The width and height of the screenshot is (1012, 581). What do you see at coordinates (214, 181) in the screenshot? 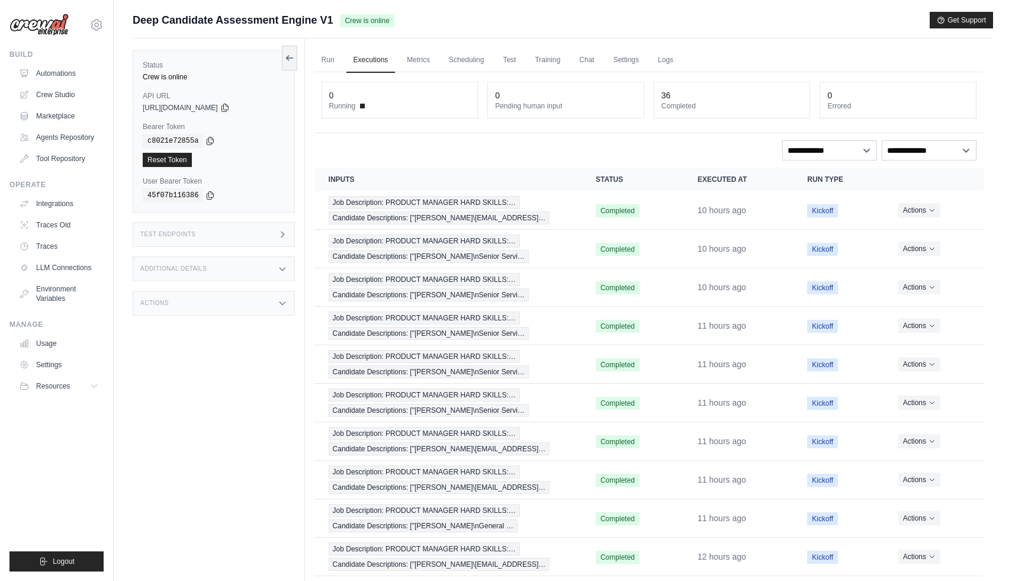
I see `label: User Bearer Token` at bounding box center [214, 181].